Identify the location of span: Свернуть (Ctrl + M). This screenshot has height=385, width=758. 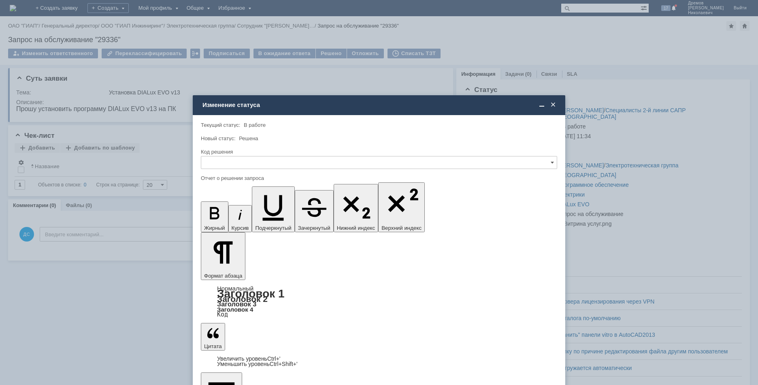
(542, 105).